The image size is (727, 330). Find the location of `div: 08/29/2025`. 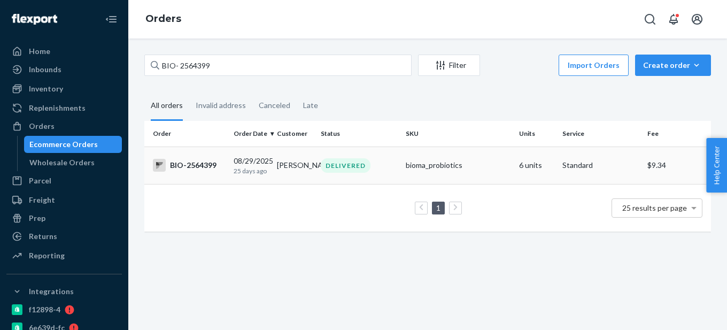

div: 08/29/2025 is located at coordinates (251, 165).